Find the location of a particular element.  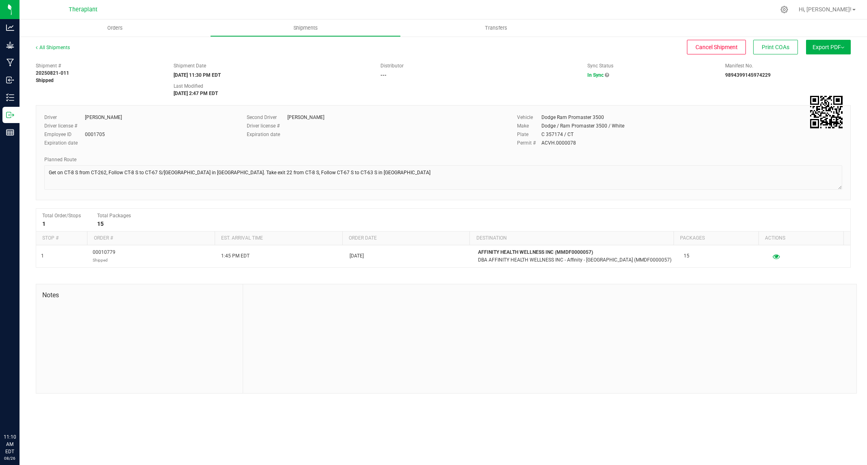

label: Second Driver is located at coordinates (267, 117).